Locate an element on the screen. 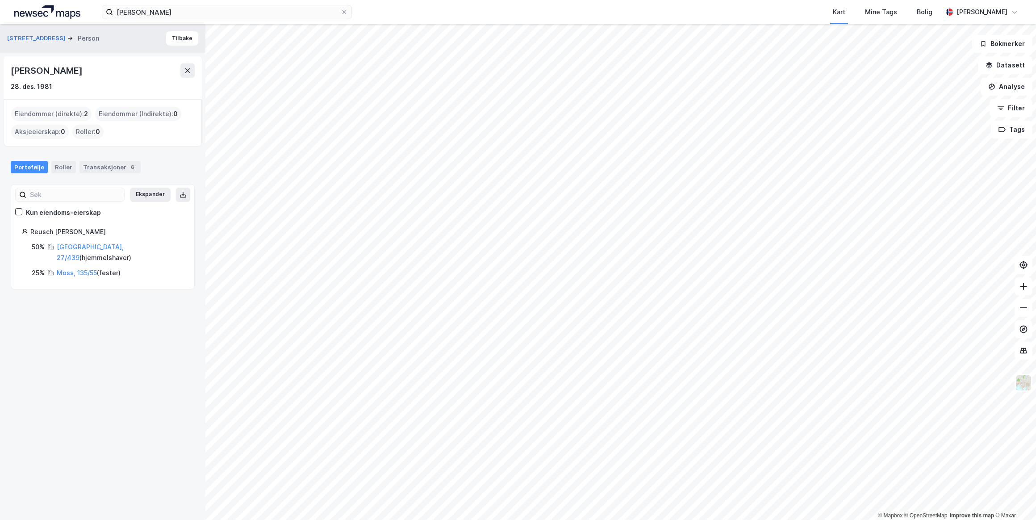  div: Person is located at coordinates (88, 38).